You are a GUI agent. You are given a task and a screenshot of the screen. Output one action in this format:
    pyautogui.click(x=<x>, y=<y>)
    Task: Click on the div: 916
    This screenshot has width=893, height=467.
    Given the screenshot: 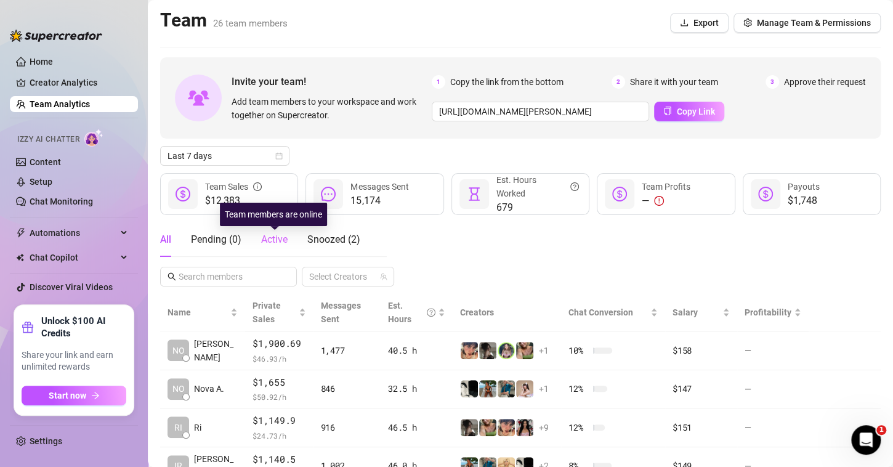 What is the action you would take?
    pyautogui.click(x=348, y=428)
    